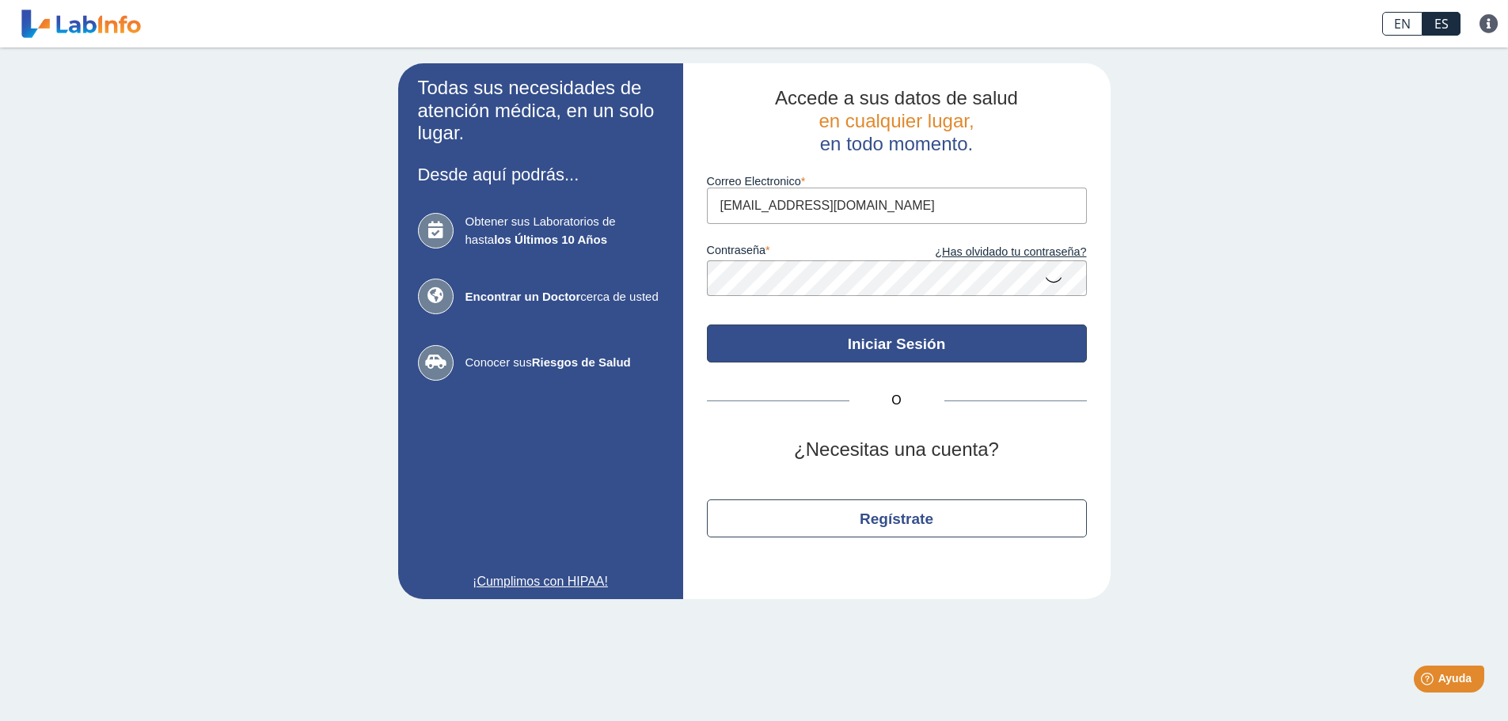 This screenshot has width=1508, height=721. What do you see at coordinates (897, 343) in the screenshot?
I see `button: Iniciar Sesión` at bounding box center [897, 343].